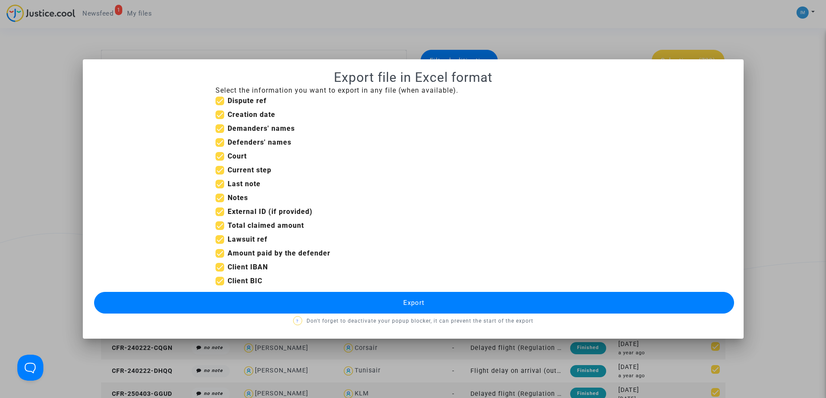  Describe the element at coordinates (247, 101) in the screenshot. I see `b: Dispute ref` at that location.